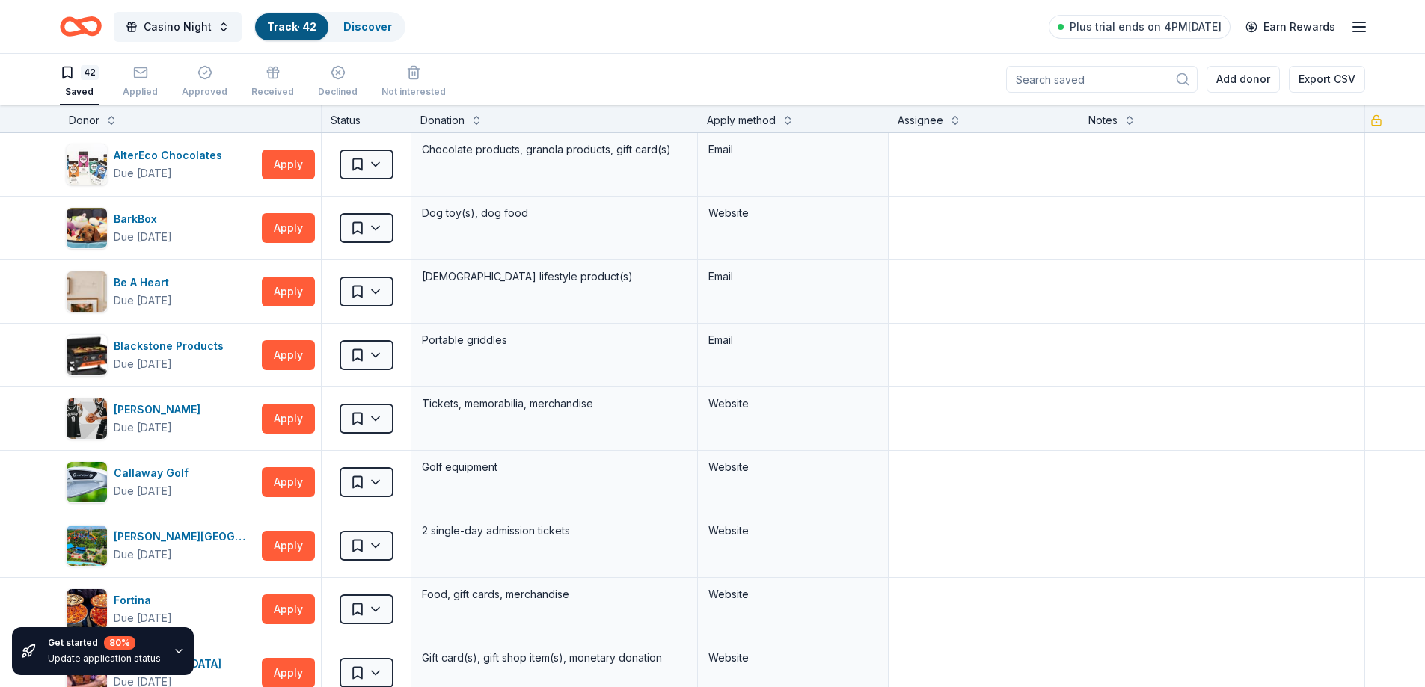 The image size is (1425, 687). I want to click on div: Approved, so click(204, 92).